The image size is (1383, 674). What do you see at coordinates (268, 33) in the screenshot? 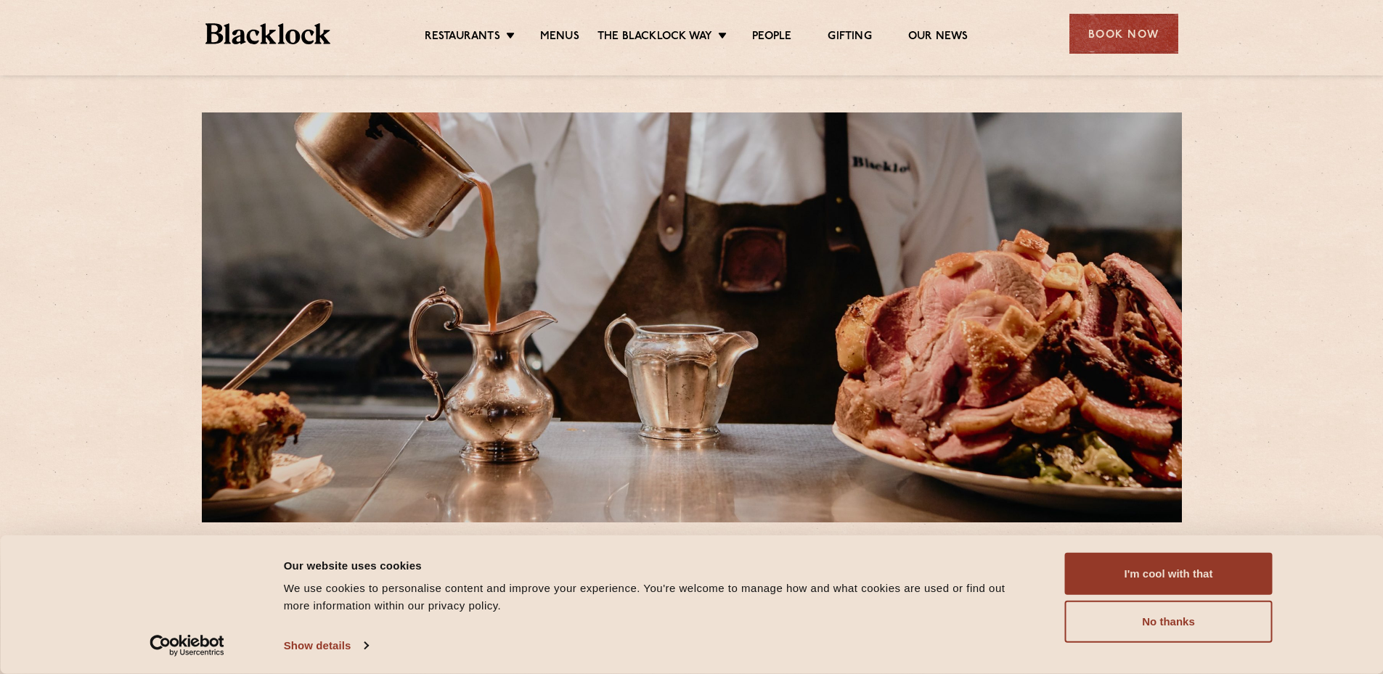
I see `img: BL_Textured_Logo-footer-cropped.svg` at bounding box center [268, 33].